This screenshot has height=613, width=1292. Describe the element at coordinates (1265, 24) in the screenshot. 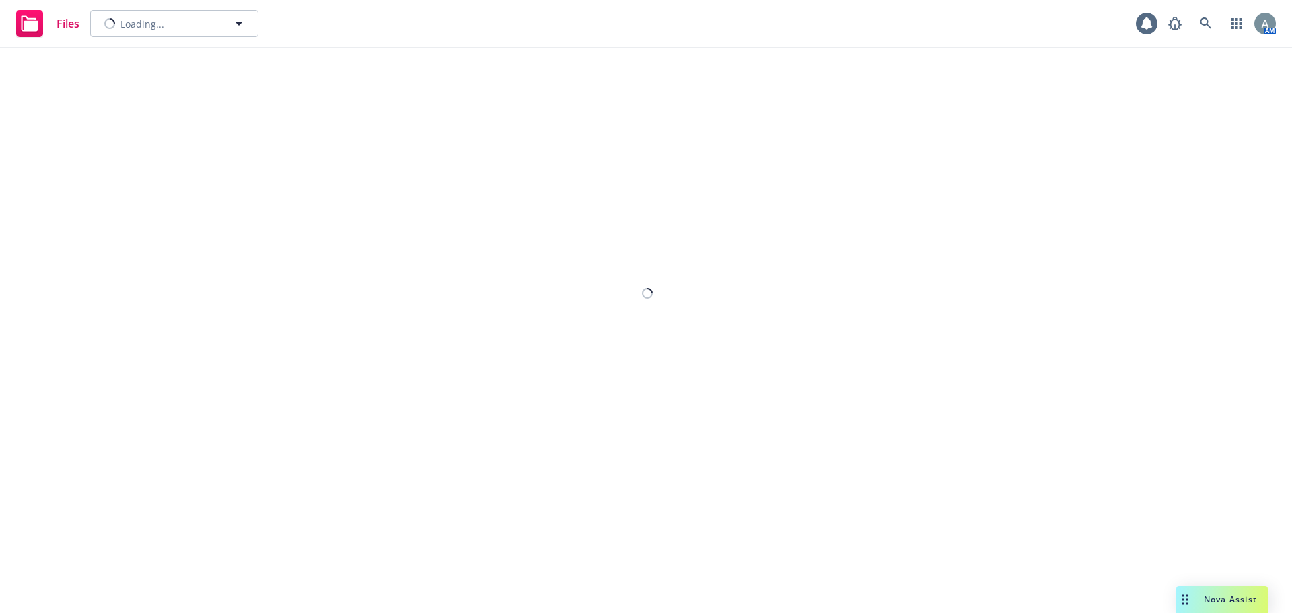

I see `img: photo` at that location.